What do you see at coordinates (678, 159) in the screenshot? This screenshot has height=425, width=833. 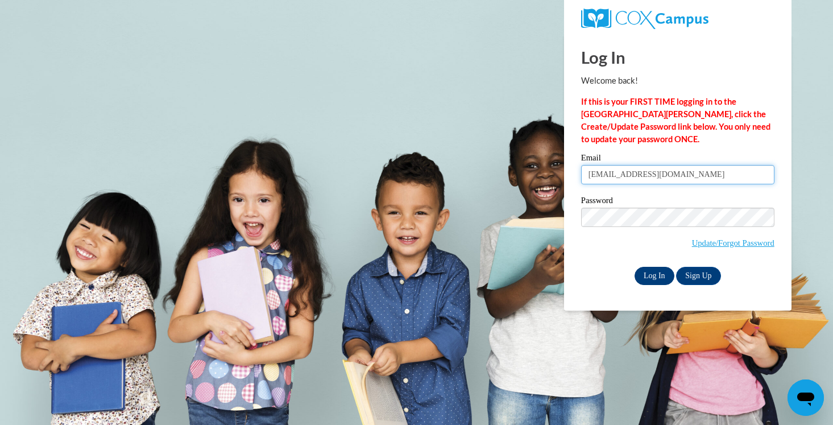 I see `label: Email` at bounding box center [678, 159].